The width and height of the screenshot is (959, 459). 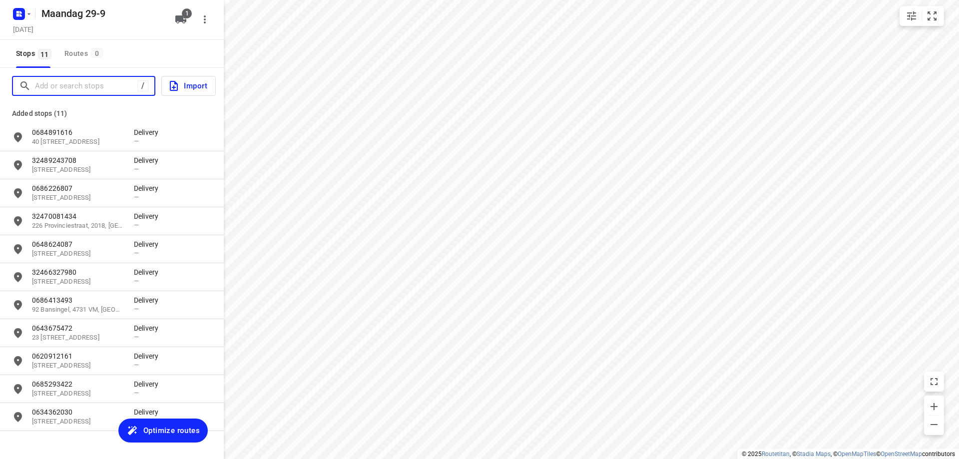 What do you see at coordinates (102, 13) in the screenshot?
I see `h5: Maandag 29-9` at bounding box center [102, 13].